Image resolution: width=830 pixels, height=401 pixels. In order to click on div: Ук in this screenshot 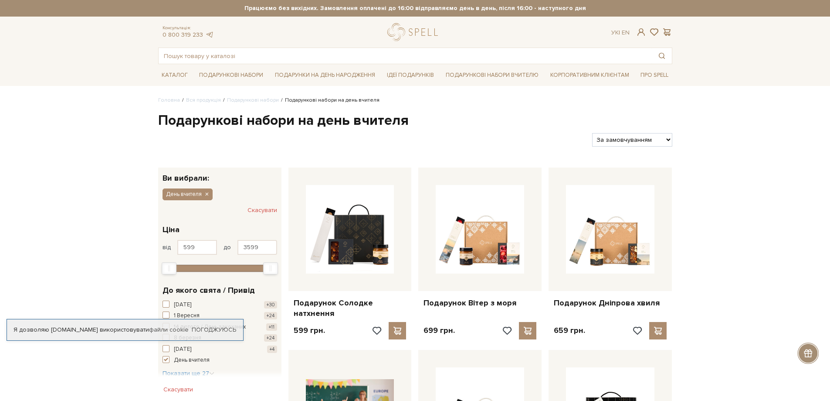, I will do `click(621, 33)`.